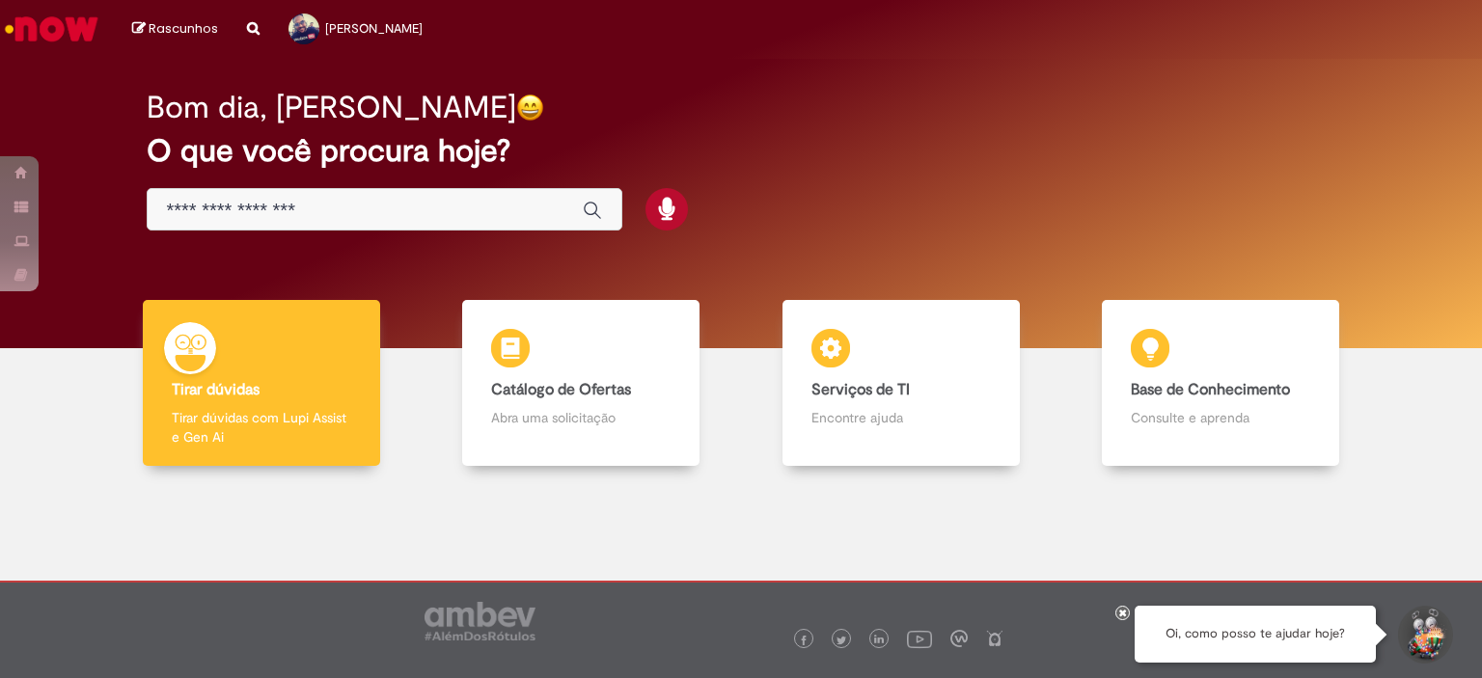  What do you see at coordinates (919, 639) in the screenshot?
I see `img: logo_footer_youtube.png` at bounding box center [919, 639].